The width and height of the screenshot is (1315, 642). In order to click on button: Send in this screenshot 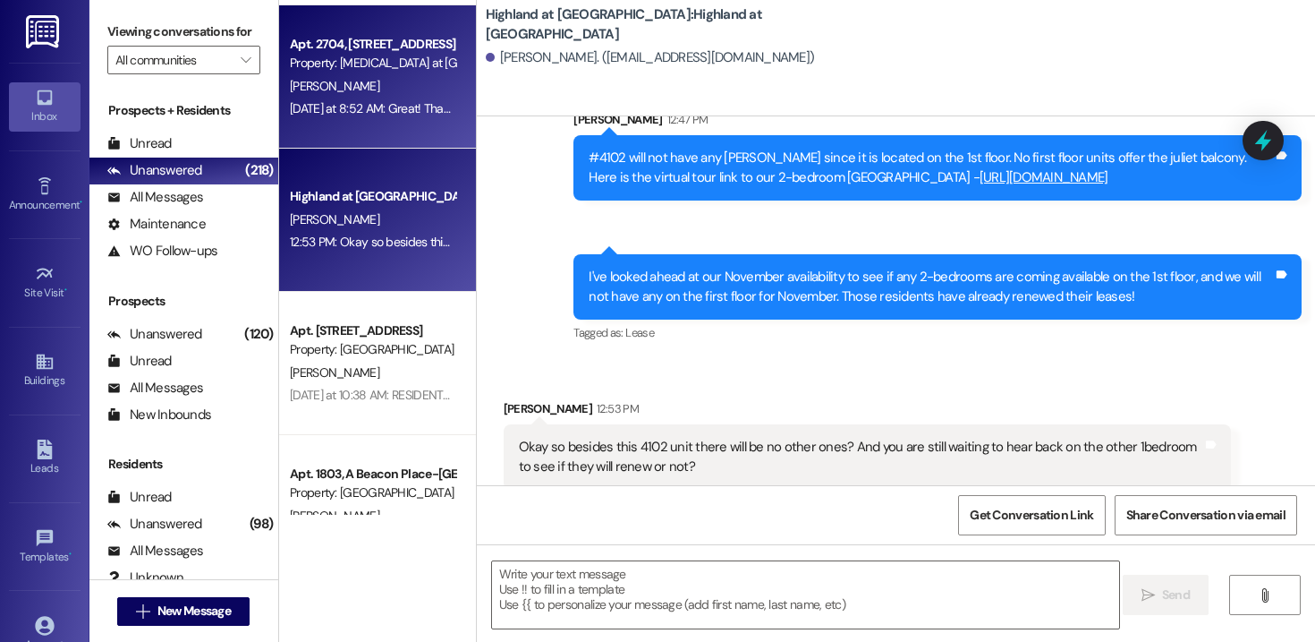, I will do `click(1166, 594)`.